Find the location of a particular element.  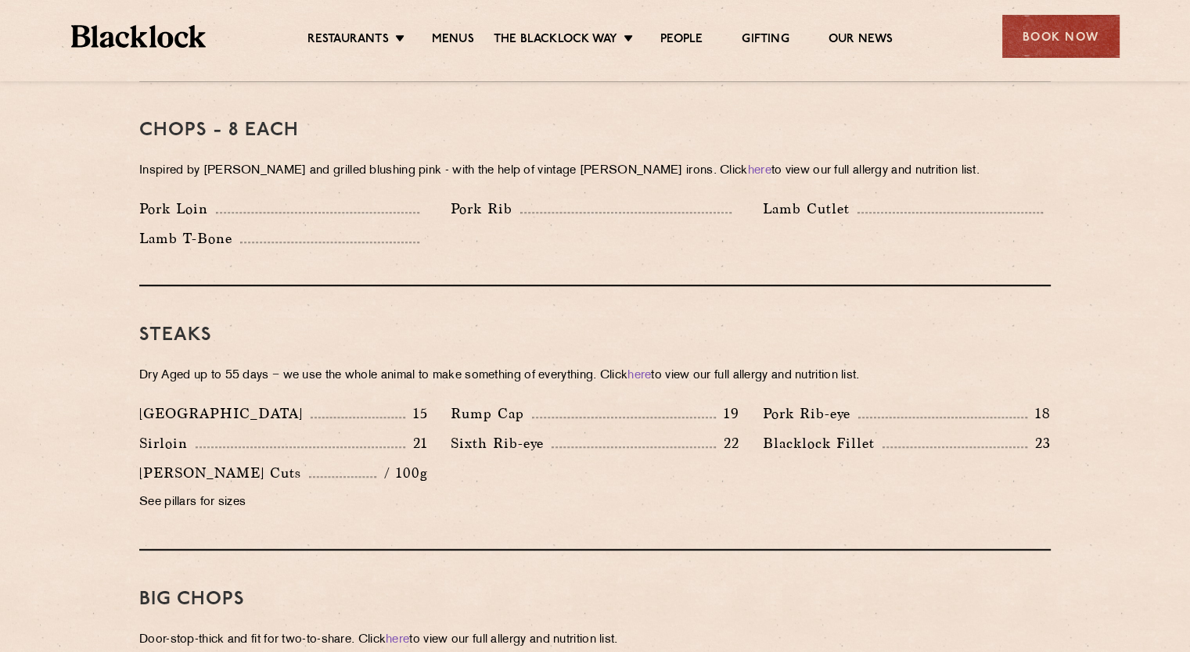

a: Gifting is located at coordinates (765, 41).